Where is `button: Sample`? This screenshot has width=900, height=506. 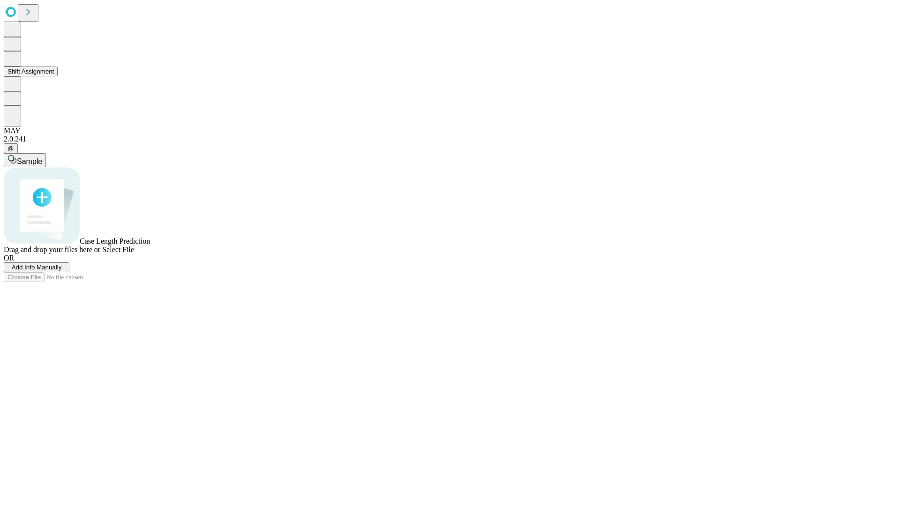 button: Sample is located at coordinates (25, 160).